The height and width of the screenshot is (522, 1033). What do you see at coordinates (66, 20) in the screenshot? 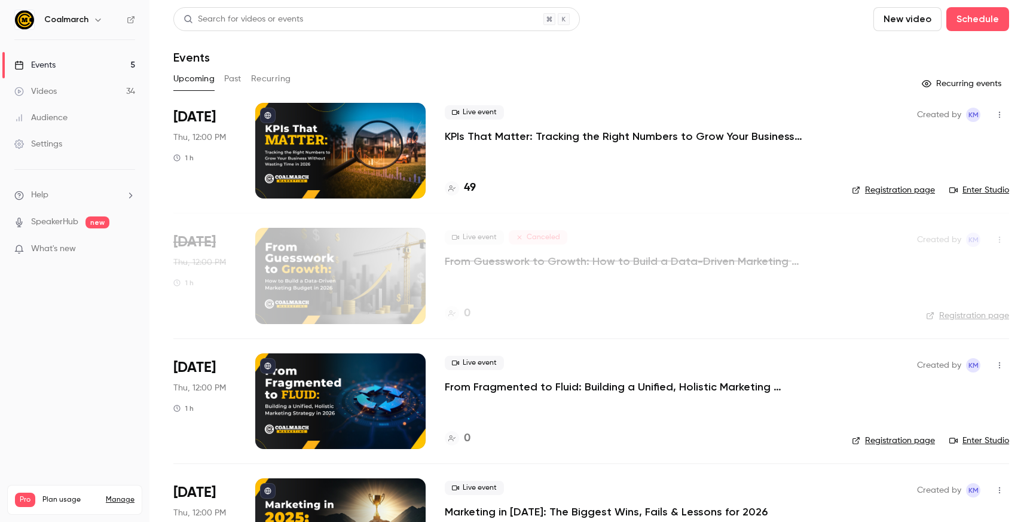
I see `h6: Coalmarch` at bounding box center [66, 20].